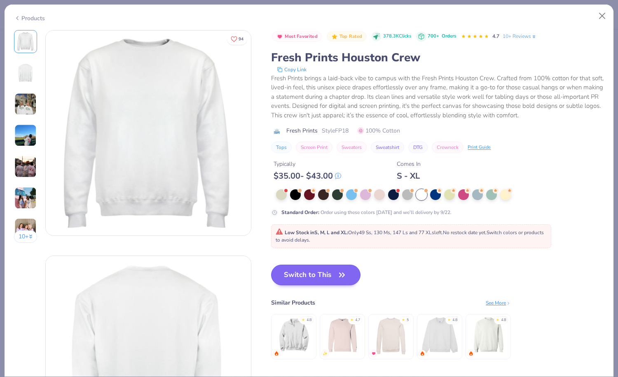 This screenshot has height=377, width=618. I want to click on span: Most Favorited, so click(301, 36).